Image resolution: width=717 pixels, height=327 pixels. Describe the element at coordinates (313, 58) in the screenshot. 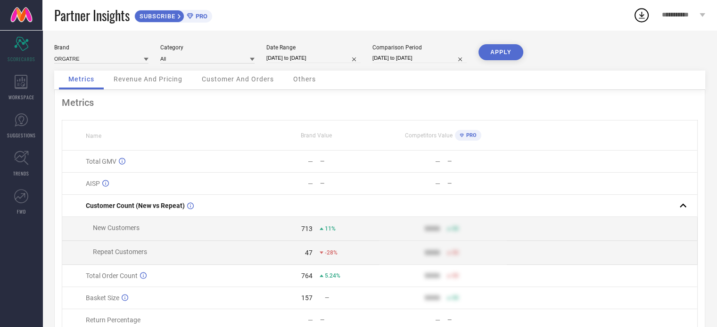

I see `input: Select date range` at that location.